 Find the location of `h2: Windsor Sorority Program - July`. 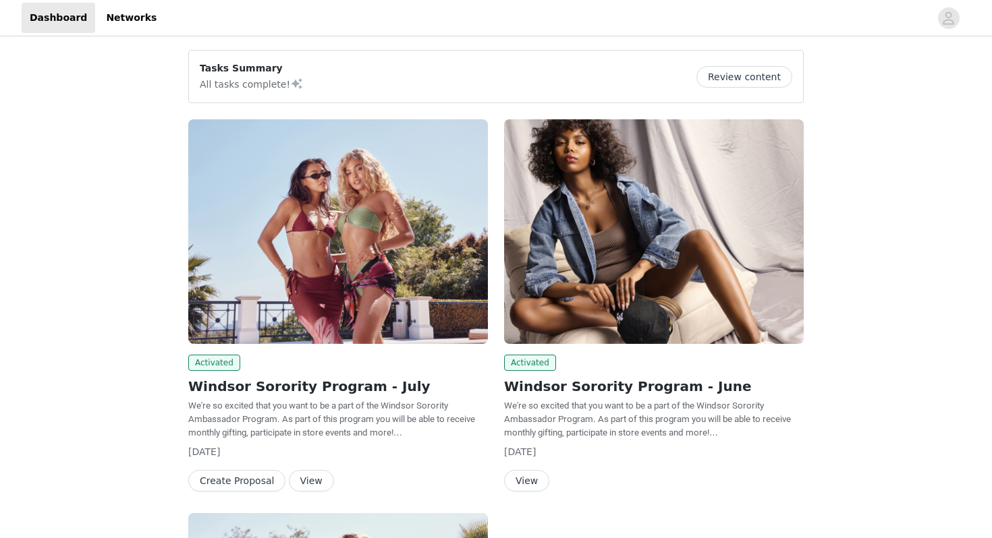

h2: Windsor Sorority Program - July is located at coordinates (338, 387).